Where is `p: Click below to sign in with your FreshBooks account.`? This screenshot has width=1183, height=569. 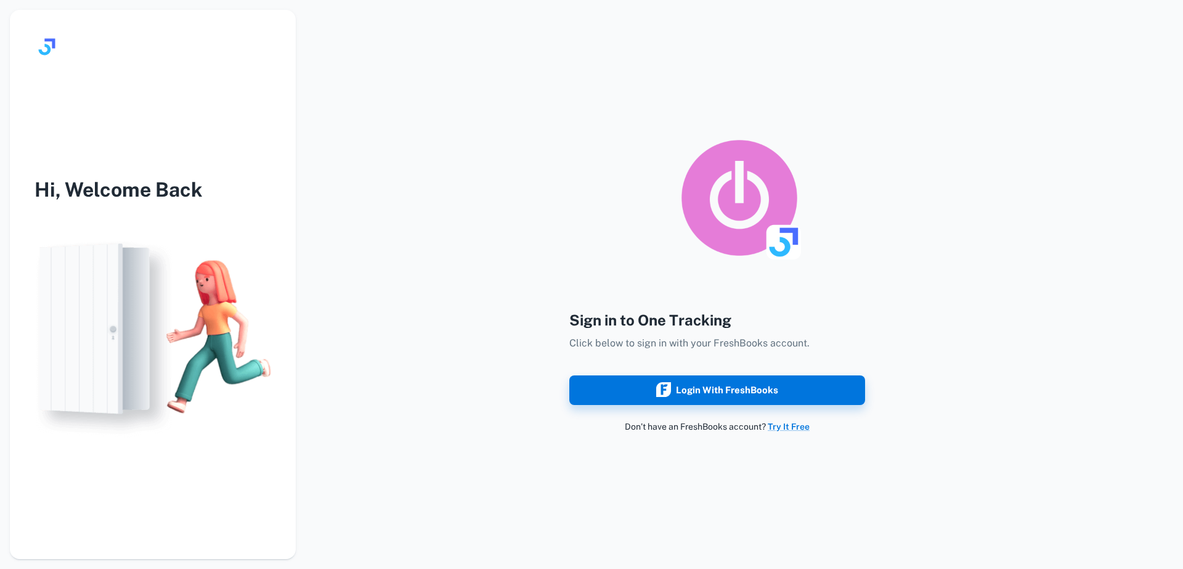
p: Click below to sign in with your FreshBooks account. is located at coordinates (717, 343).